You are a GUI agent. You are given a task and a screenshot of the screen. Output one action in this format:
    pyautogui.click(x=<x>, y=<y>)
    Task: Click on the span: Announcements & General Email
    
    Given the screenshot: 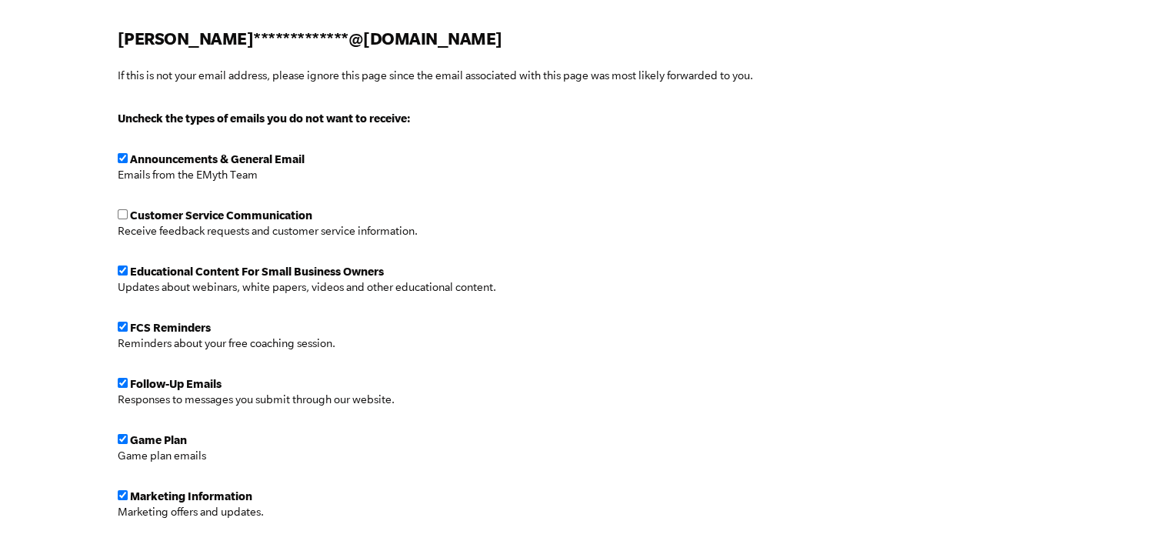 What is the action you would take?
    pyautogui.click(x=217, y=159)
    